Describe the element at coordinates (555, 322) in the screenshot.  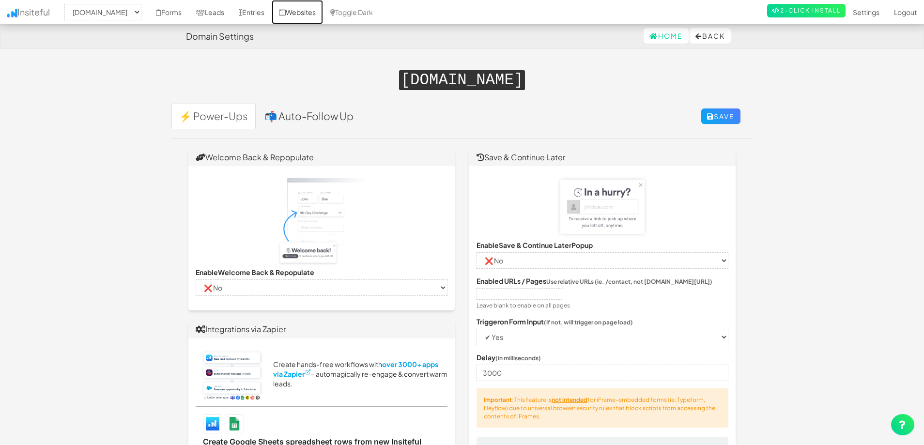
I see `label: on Form Input` at that location.